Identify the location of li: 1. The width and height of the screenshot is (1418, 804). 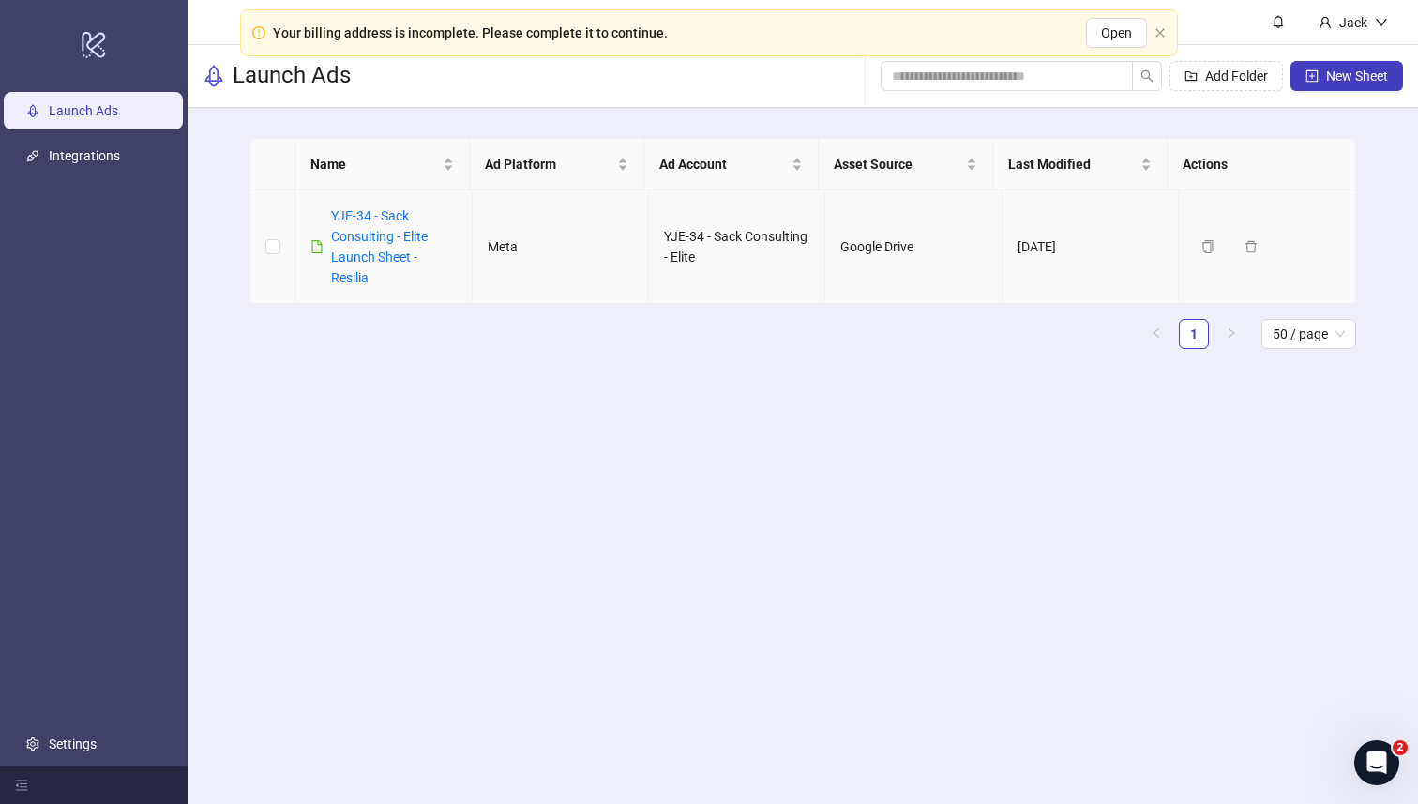
(1194, 334).